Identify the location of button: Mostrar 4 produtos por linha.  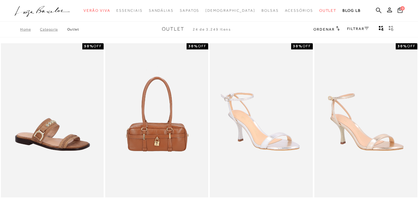
(381, 29).